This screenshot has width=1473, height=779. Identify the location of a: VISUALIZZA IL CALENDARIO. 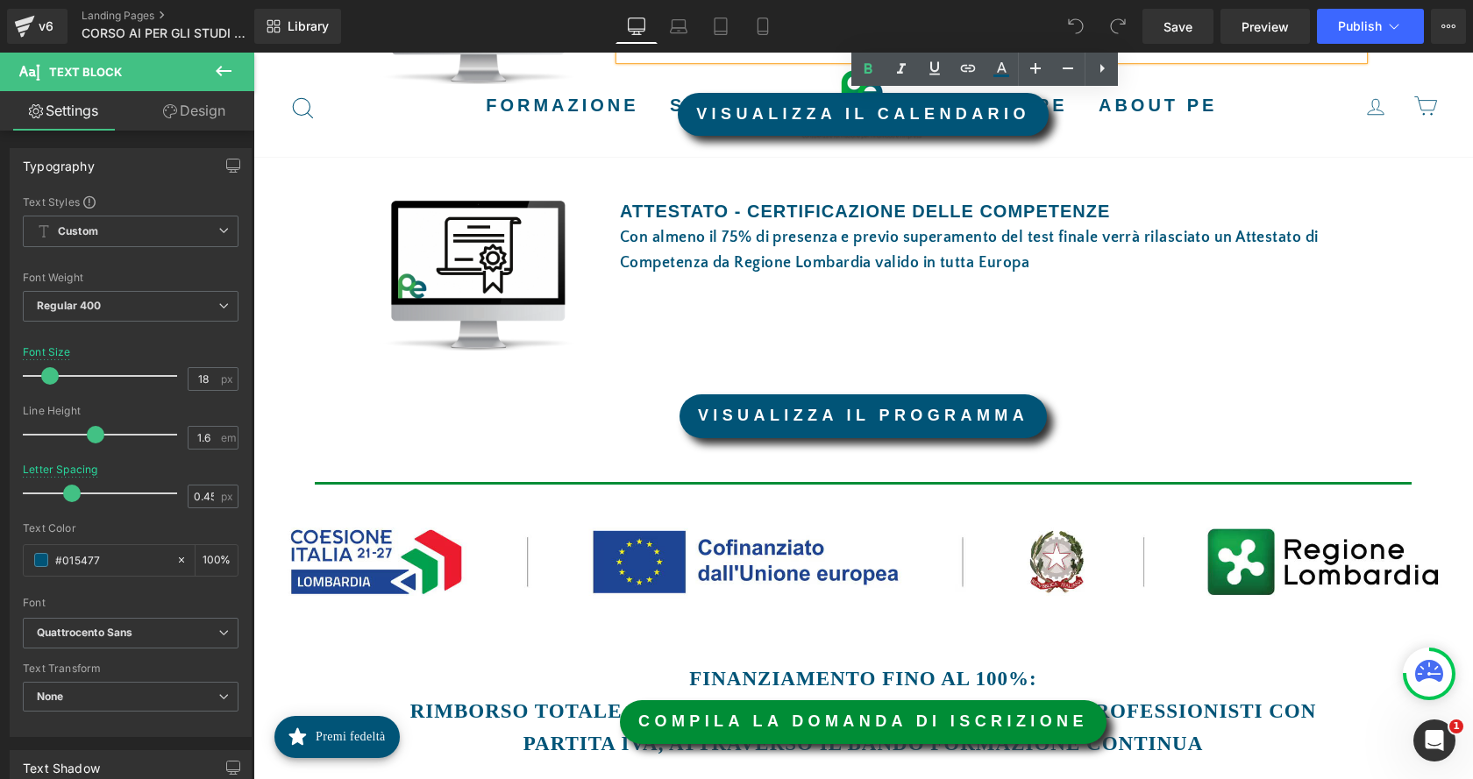
(609, 62).